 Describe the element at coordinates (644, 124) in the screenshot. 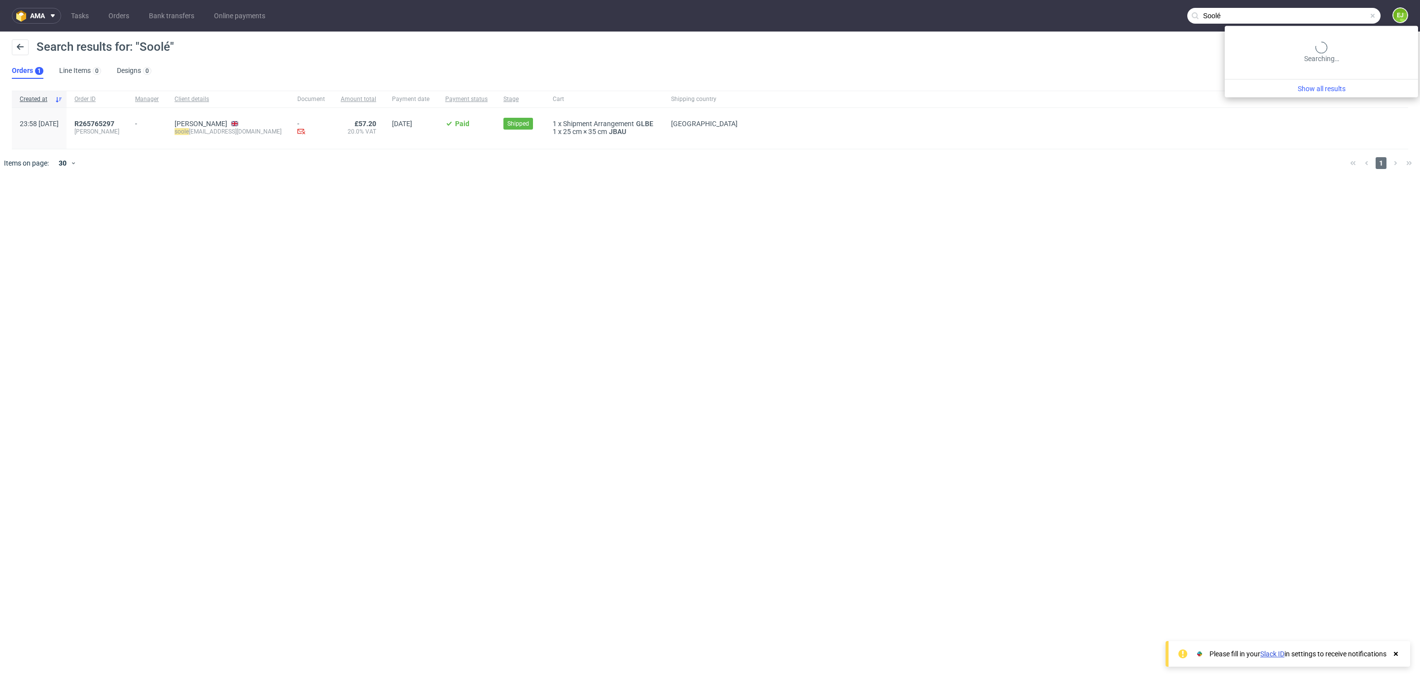

I see `a: GLBE` at that location.